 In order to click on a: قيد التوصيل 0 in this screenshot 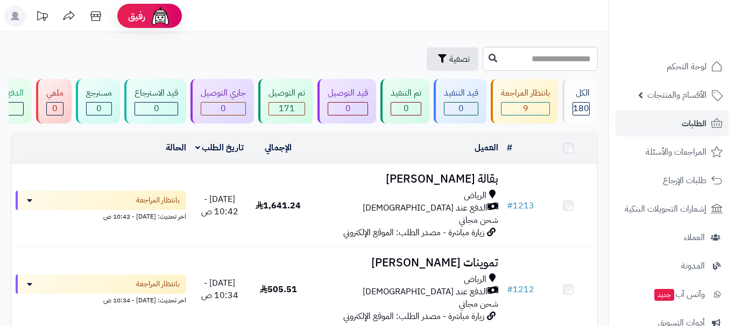, I will do `click(346, 101)`.